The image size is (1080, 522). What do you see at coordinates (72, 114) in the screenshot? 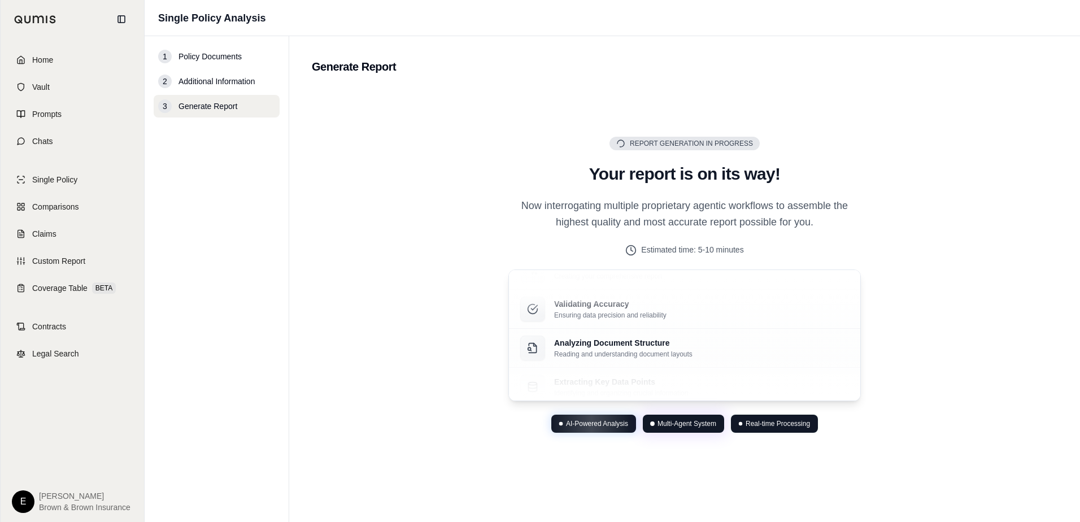
I see `a: Prompts` at bounding box center [72, 114].